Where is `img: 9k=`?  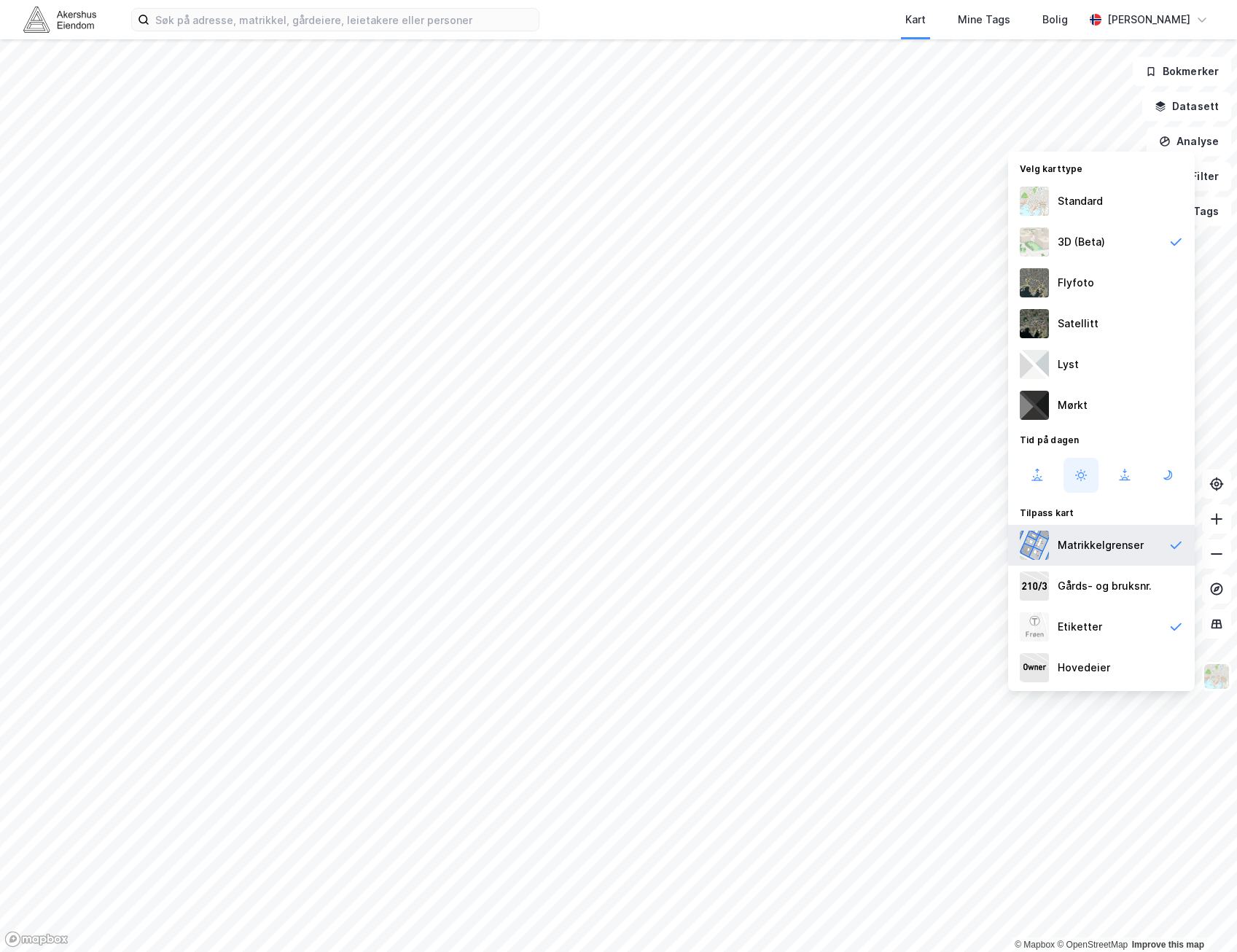
img: 9k= is located at coordinates (1034, 324).